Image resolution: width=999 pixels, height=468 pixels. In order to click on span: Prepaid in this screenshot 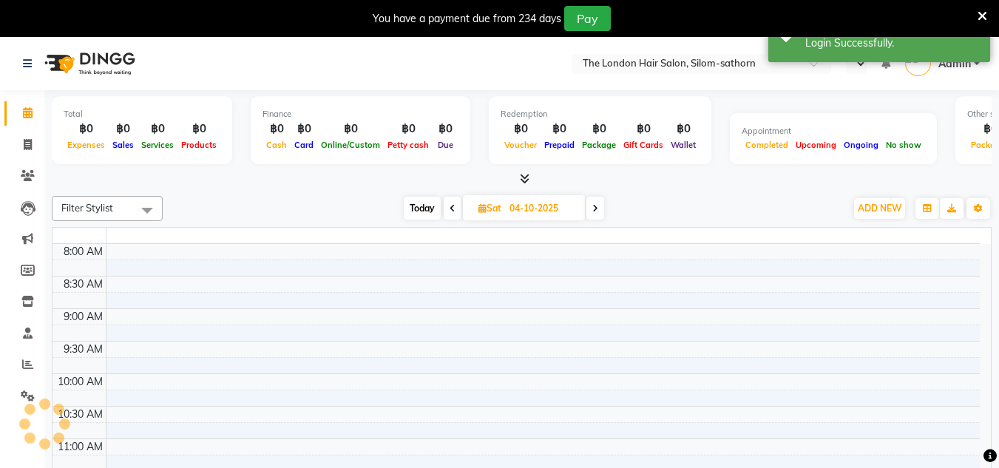, I will do `click(559, 145)`.